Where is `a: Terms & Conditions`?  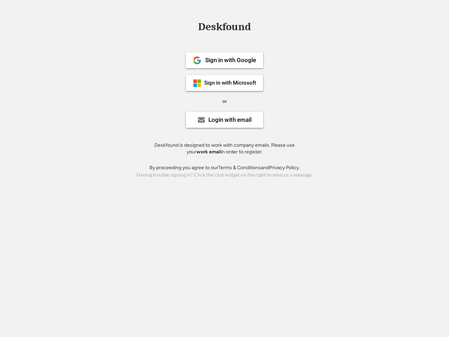 a: Terms & Conditions is located at coordinates (240, 167).